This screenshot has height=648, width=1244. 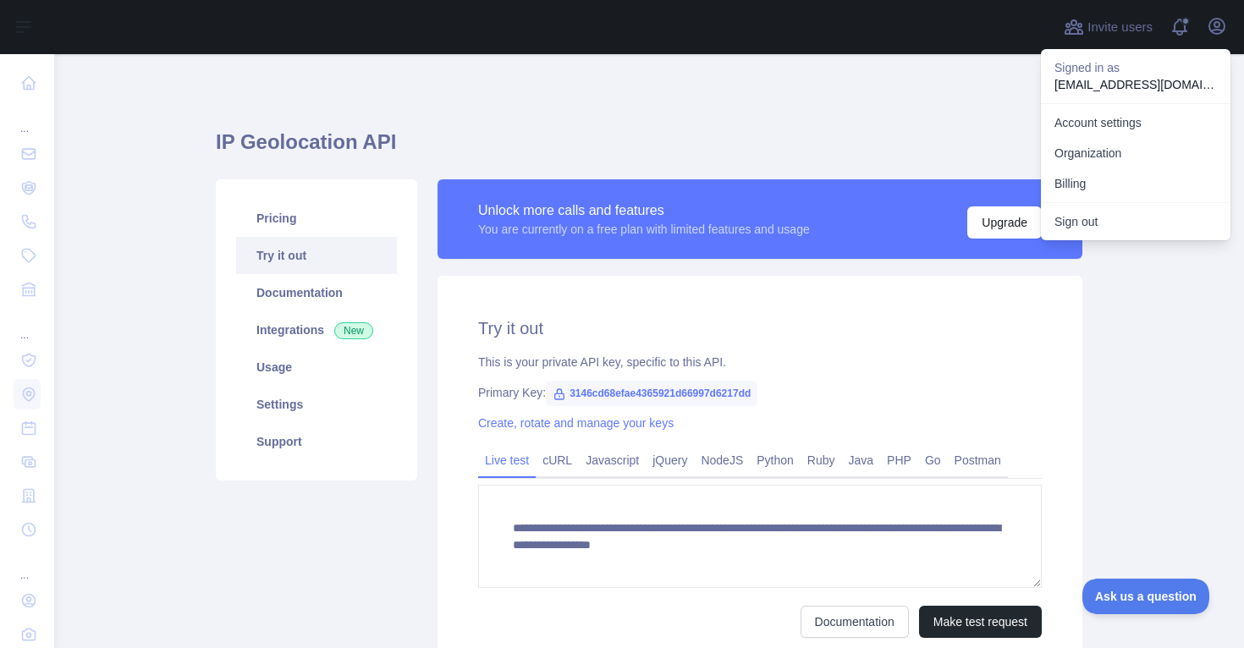 I want to click on a: Python, so click(x=775, y=460).